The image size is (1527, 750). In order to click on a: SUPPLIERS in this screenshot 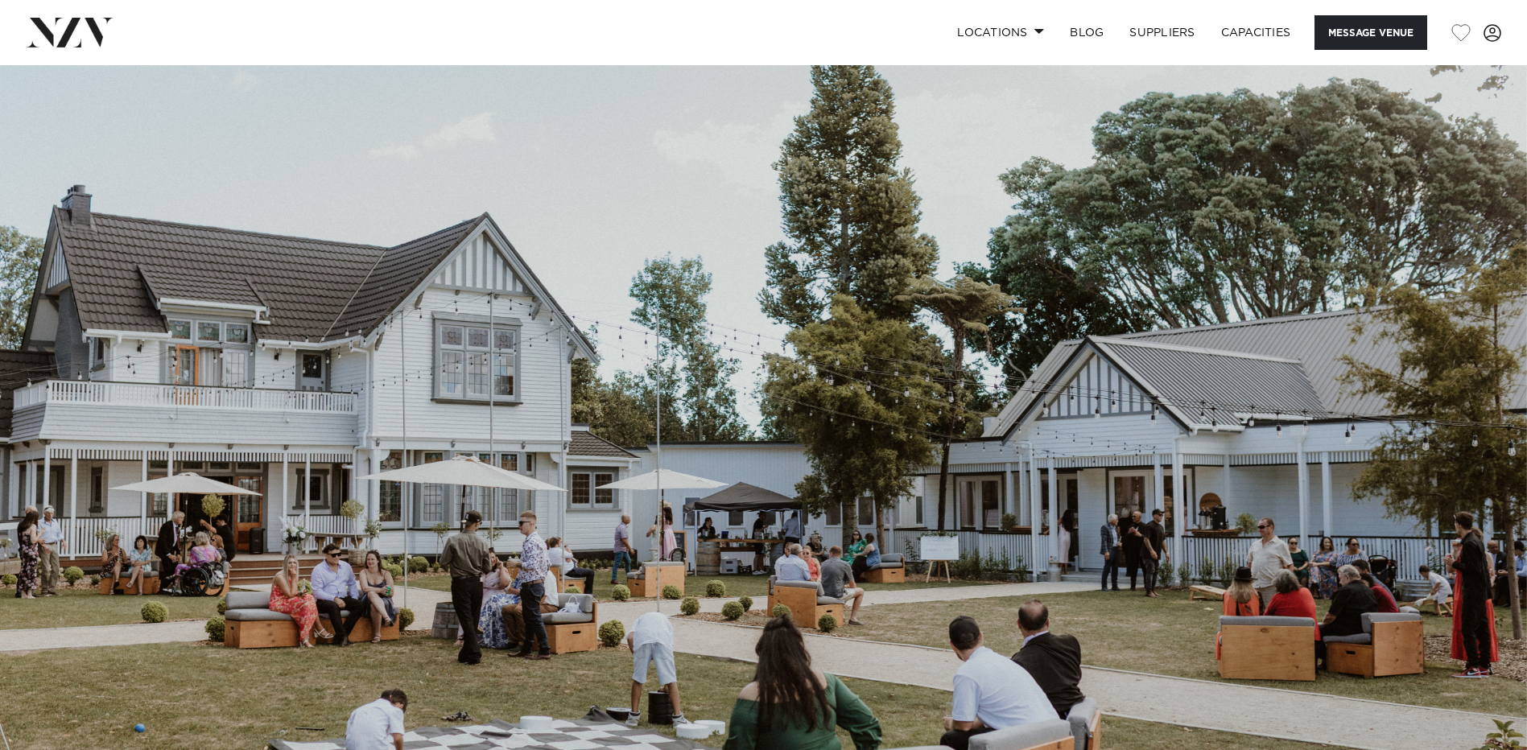, I will do `click(1162, 32)`.